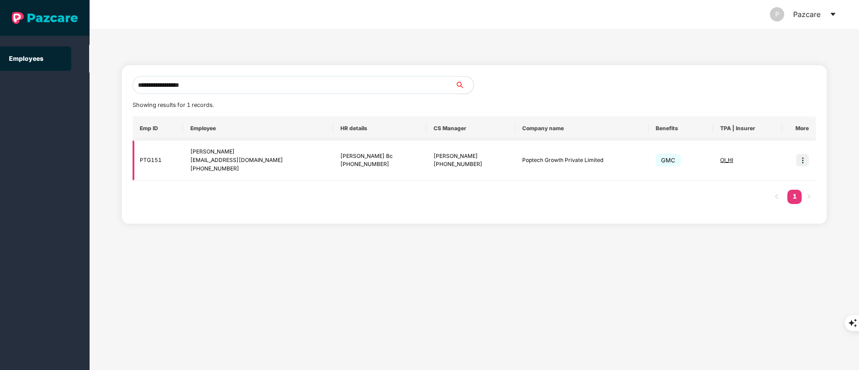 Image resolution: width=859 pixels, height=370 pixels. I want to click on a: Employees, so click(26, 58).